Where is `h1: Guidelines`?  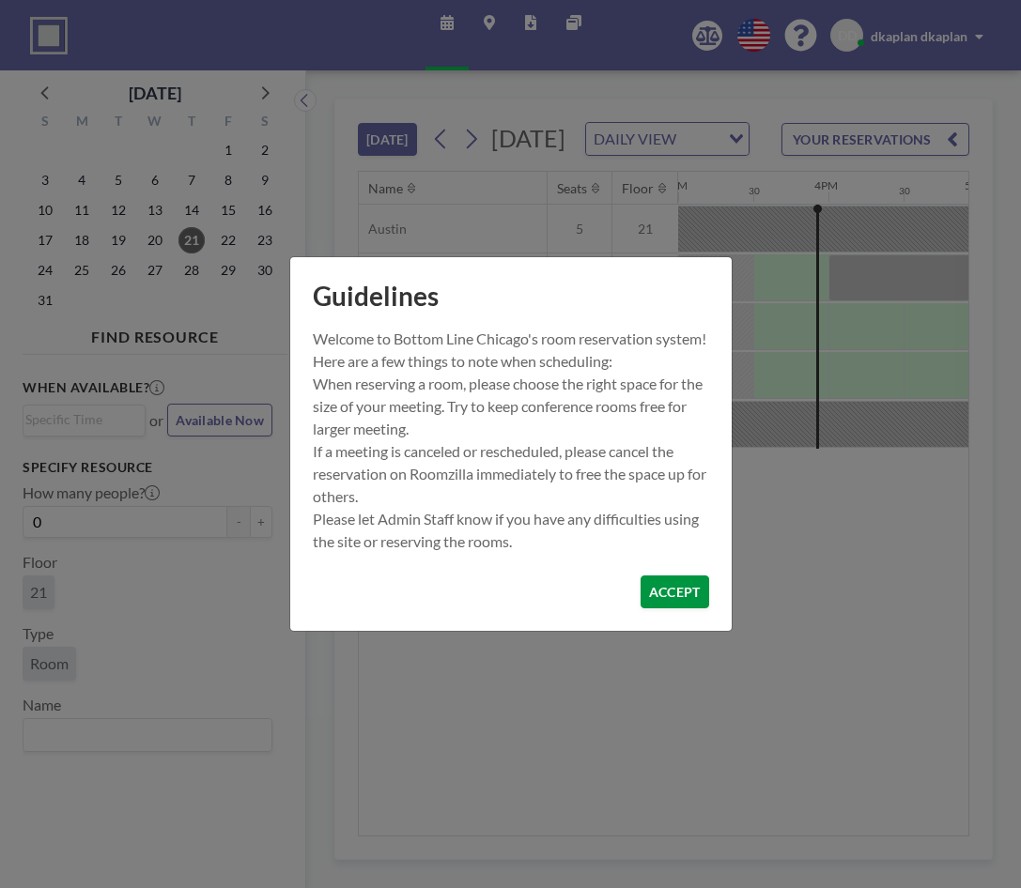 h1: Guidelines is located at coordinates (511, 292).